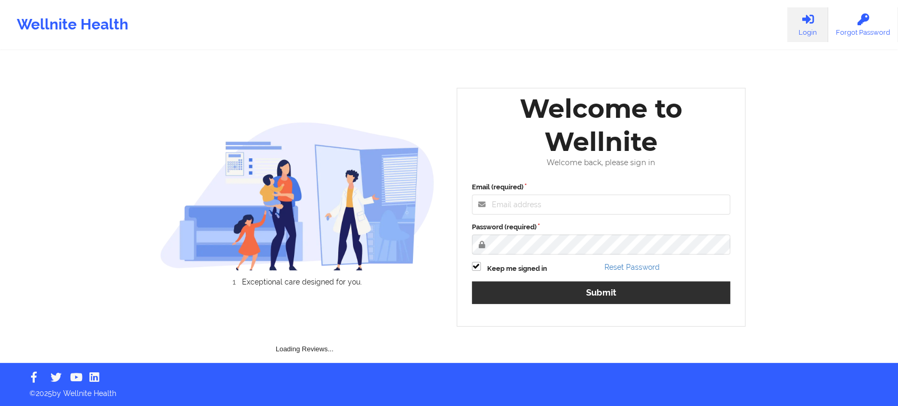  I want to click on label: Email (required), so click(602, 187).